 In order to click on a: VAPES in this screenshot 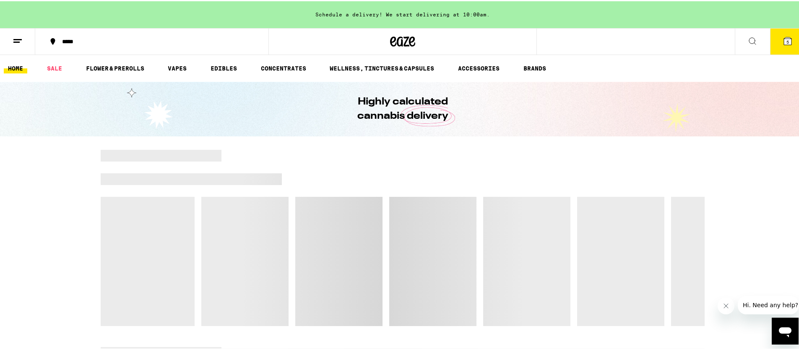, I will do `click(177, 67)`.